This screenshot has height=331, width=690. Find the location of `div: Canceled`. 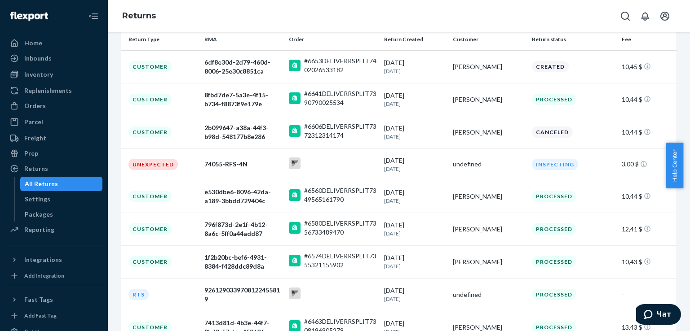

div: Canceled is located at coordinates (552, 132).